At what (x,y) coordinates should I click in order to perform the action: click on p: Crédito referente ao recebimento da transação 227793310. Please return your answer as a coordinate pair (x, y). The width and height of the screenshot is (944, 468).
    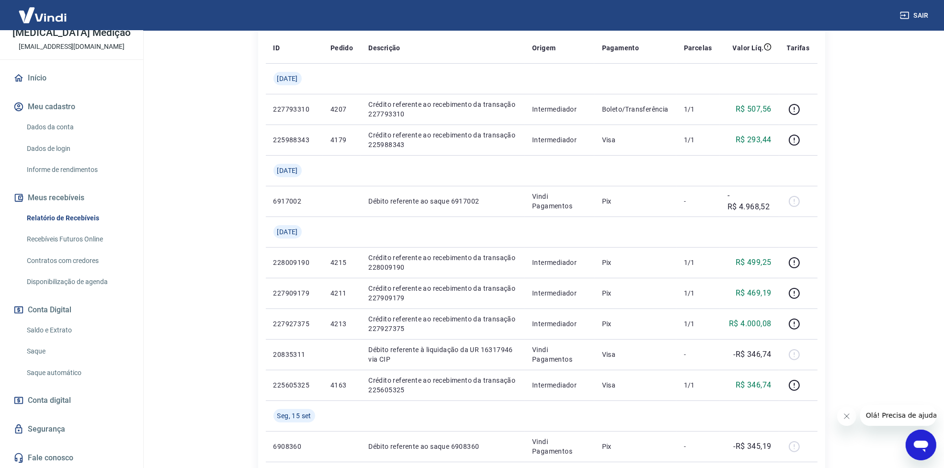
    Looking at the image, I should click on (443, 109).